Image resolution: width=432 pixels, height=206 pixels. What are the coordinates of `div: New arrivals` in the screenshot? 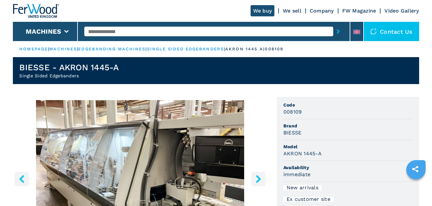 It's located at (302, 188).